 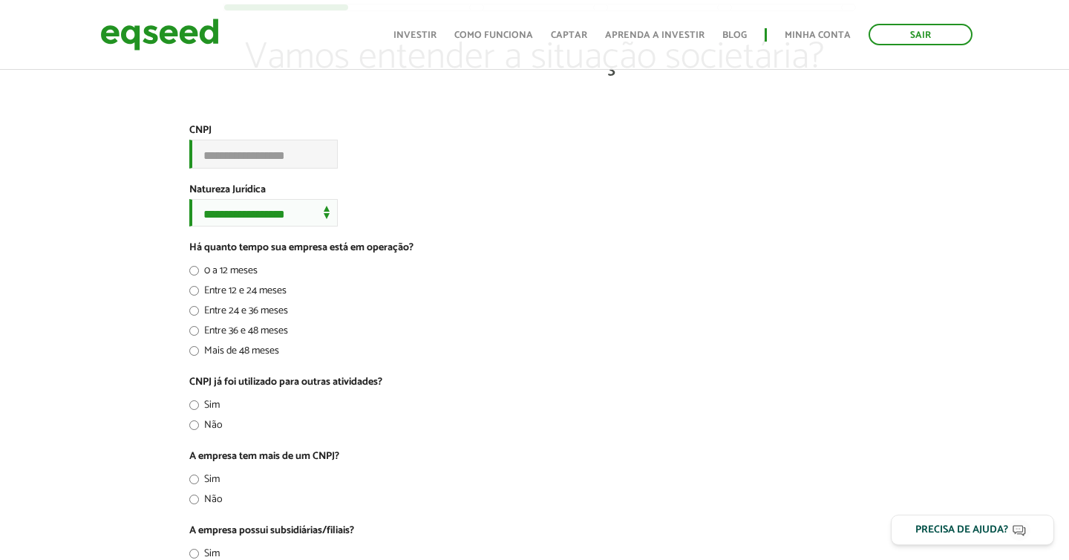 What do you see at coordinates (160, 34) in the screenshot?
I see `img: EqSeed` at bounding box center [160, 34].